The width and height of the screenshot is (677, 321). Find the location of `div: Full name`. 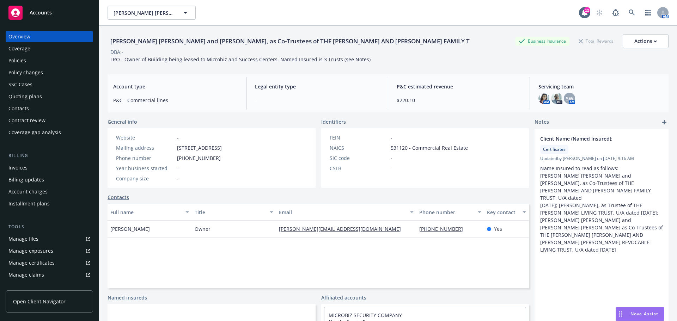

div: Full name is located at coordinates (146, 212).